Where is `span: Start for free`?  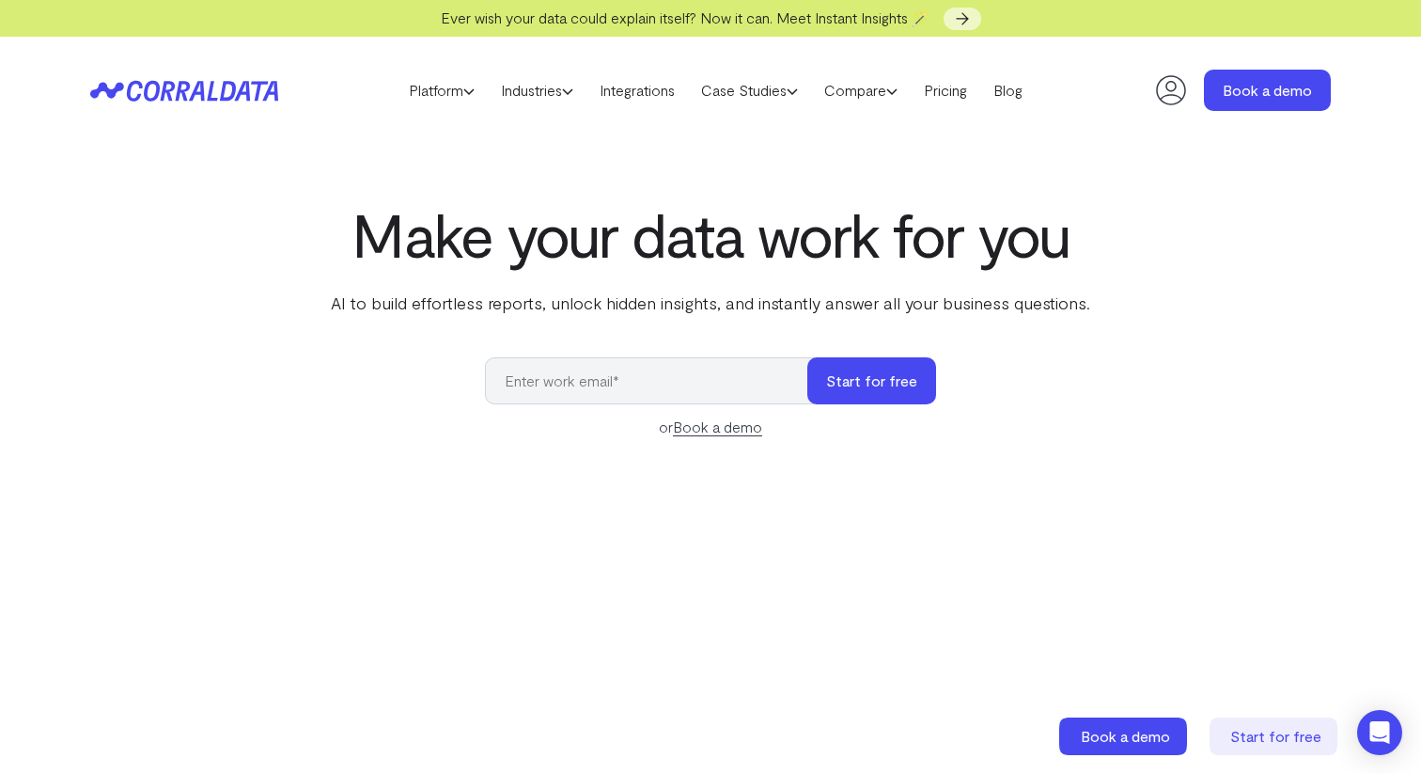 span: Start for free is located at coordinates (1276, 735).